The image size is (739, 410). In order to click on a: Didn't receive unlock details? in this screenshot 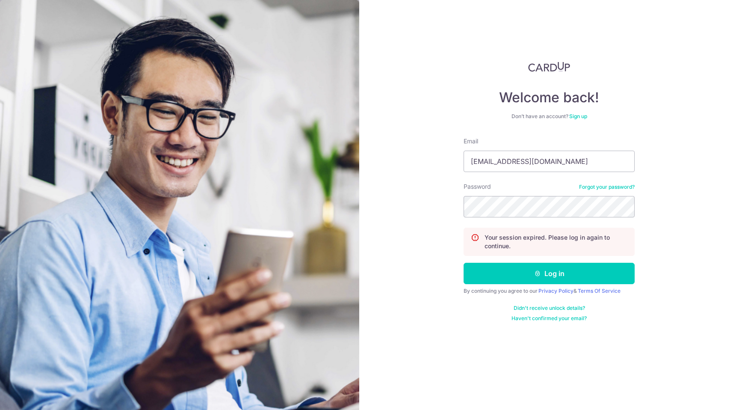, I will do `click(549, 308)`.